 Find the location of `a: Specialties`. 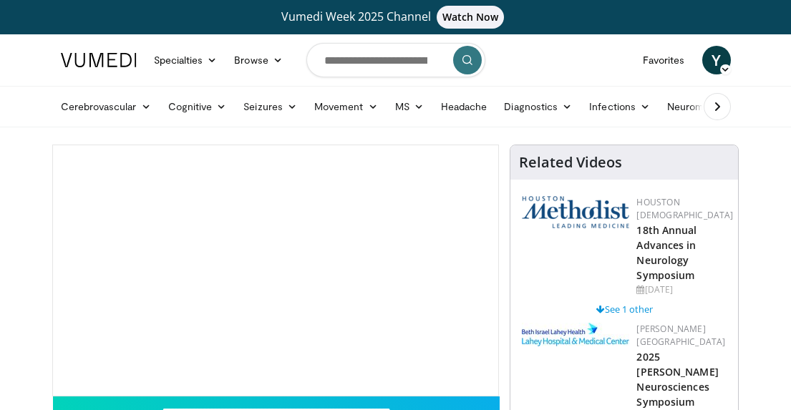

a: Specialties is located at coordinates (186, 60).